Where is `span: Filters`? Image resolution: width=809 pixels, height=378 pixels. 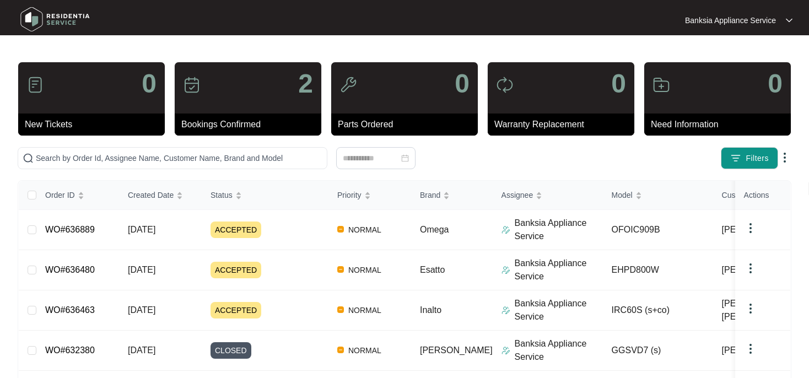 span: Filters is located at coordinates (757, 158).